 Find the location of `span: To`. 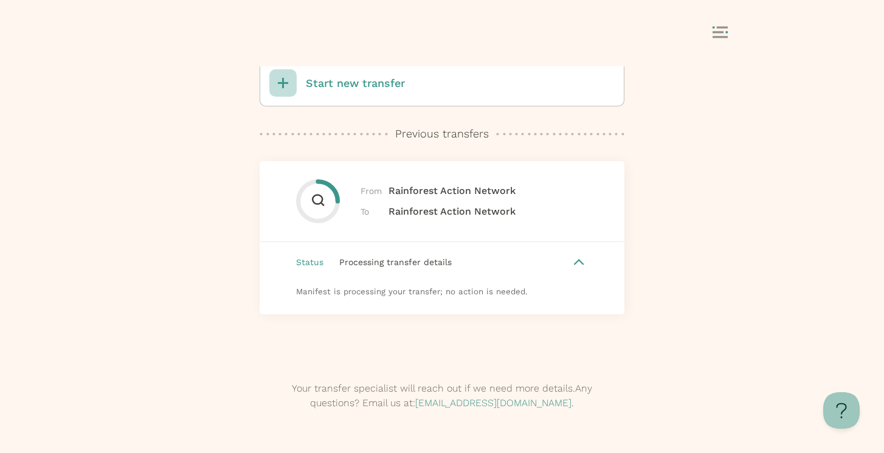

span: To is located at coordinates (374, 212).